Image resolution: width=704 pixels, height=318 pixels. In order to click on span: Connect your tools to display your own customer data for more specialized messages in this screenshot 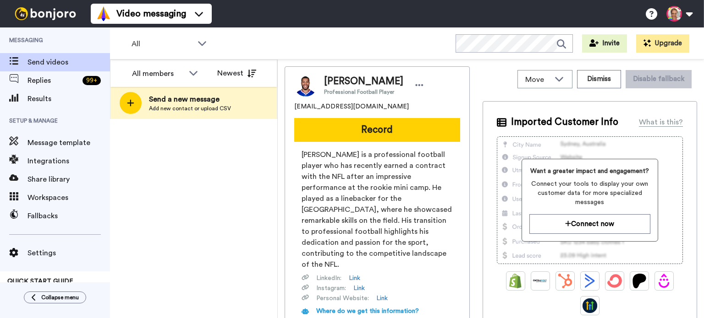, I will do `click(590, 193)`.